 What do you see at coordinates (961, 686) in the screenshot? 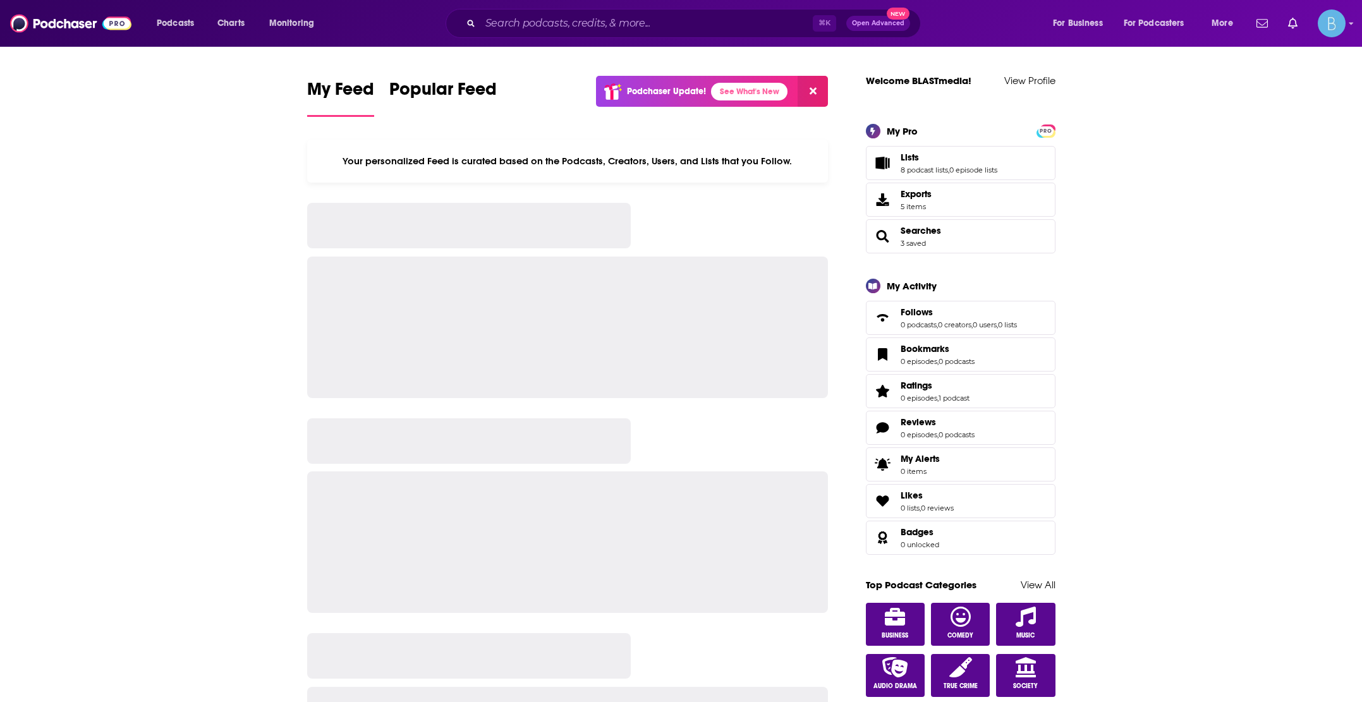
I see `span: True Crime` at bounding box center [961, 686].